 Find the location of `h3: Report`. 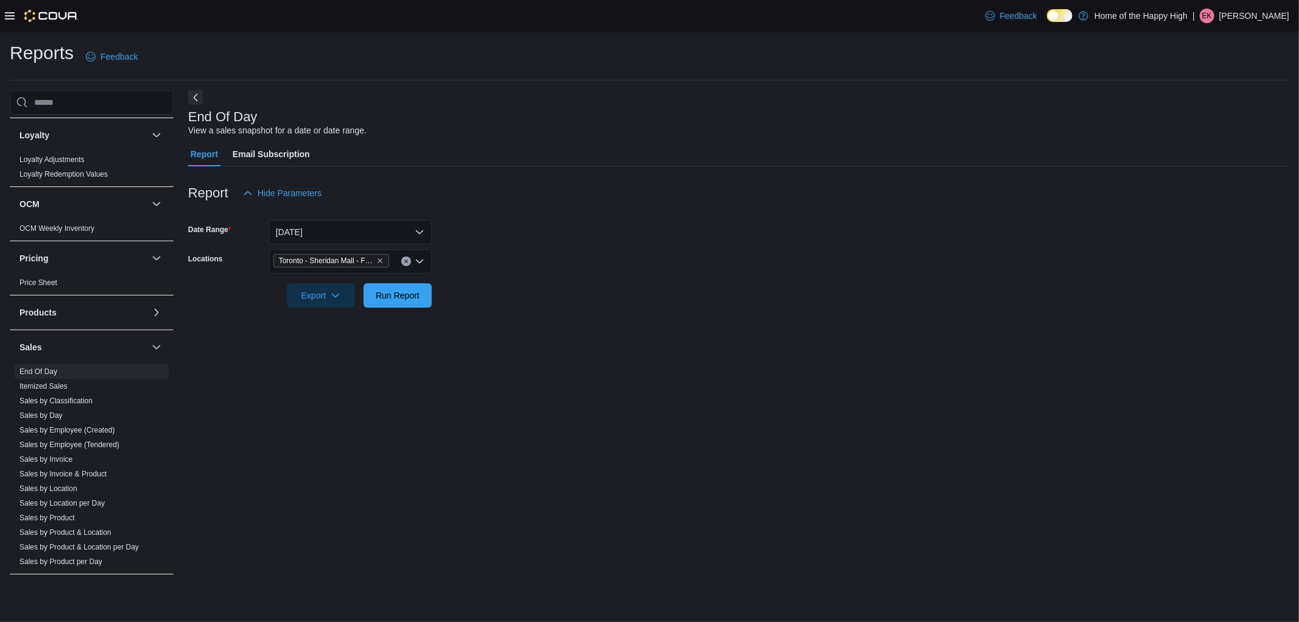

h3: Report is located at coordinates (208, 193).